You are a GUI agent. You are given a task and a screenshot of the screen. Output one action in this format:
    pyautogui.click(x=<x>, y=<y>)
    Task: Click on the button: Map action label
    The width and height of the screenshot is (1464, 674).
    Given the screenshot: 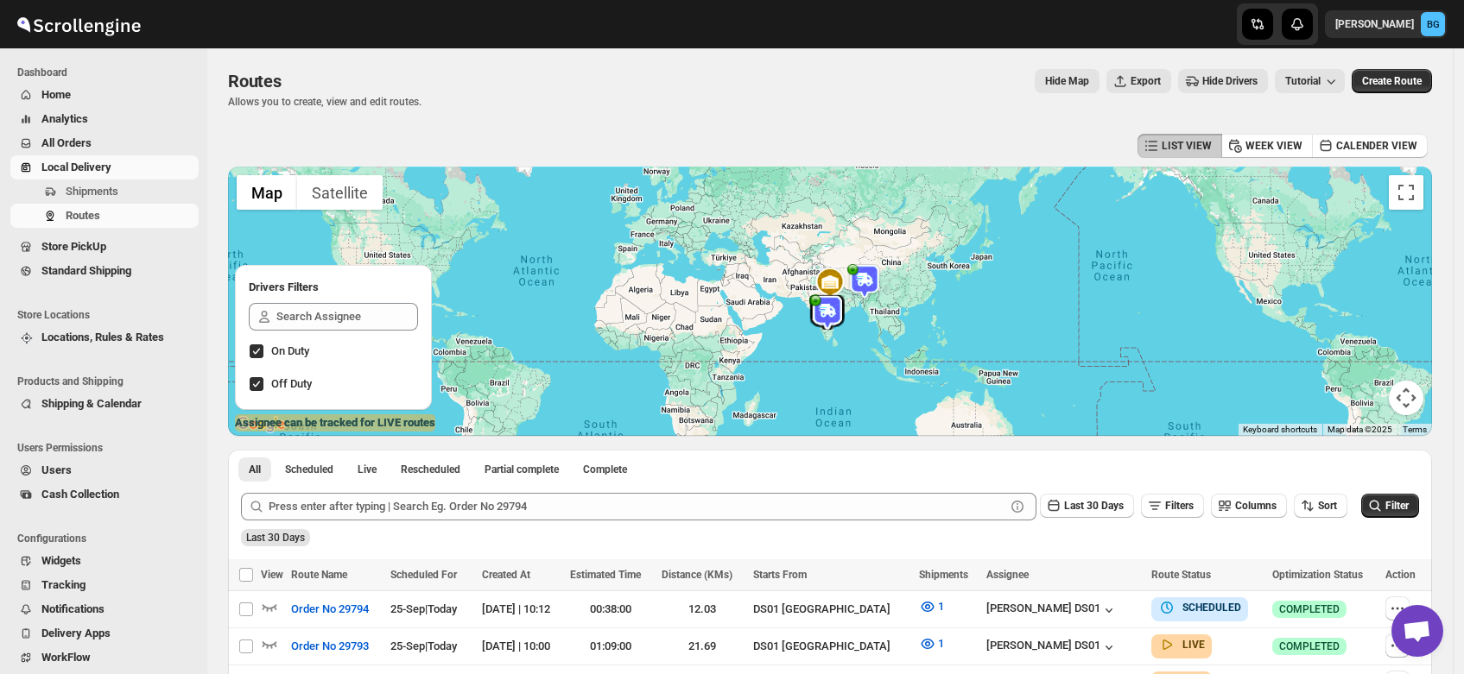 What is the action you would take?
    pyautogui.click(x=1066, y=81)
    